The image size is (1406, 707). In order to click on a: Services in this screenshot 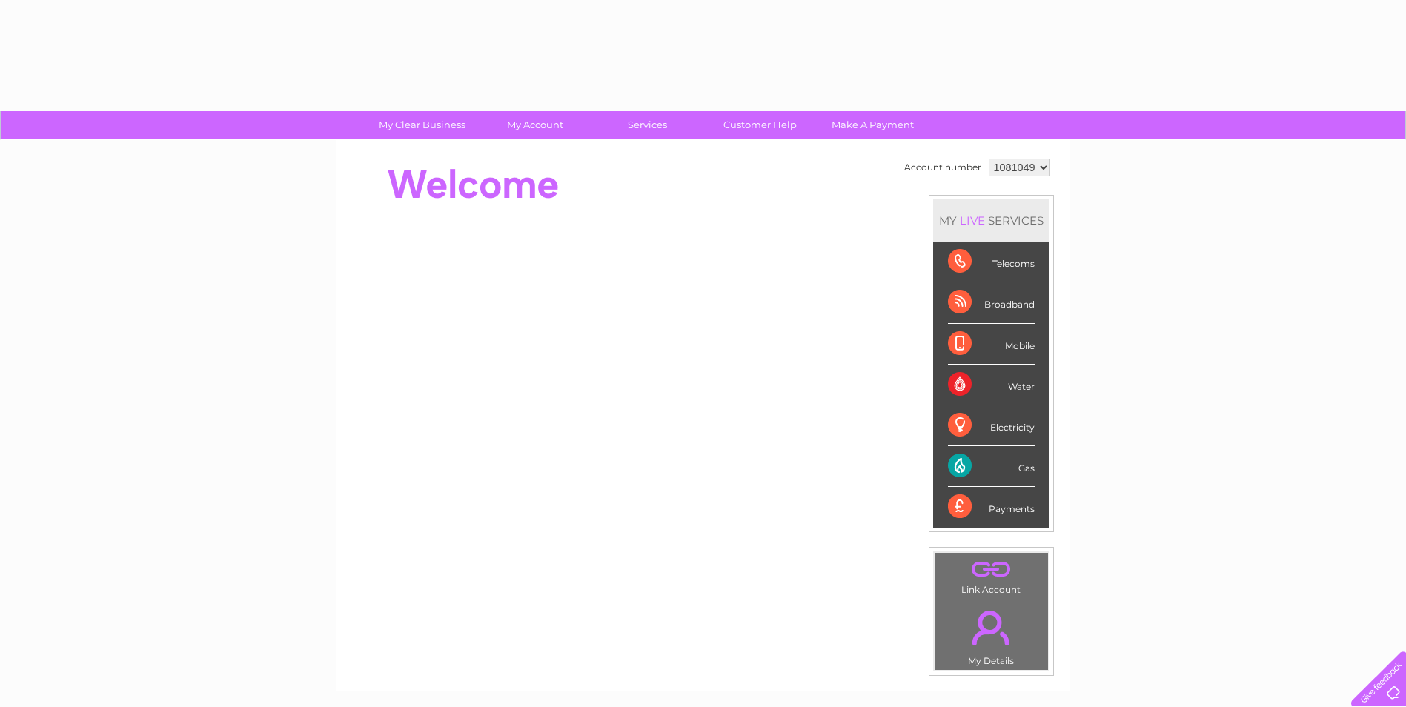, I will do `click(647, 124)`.